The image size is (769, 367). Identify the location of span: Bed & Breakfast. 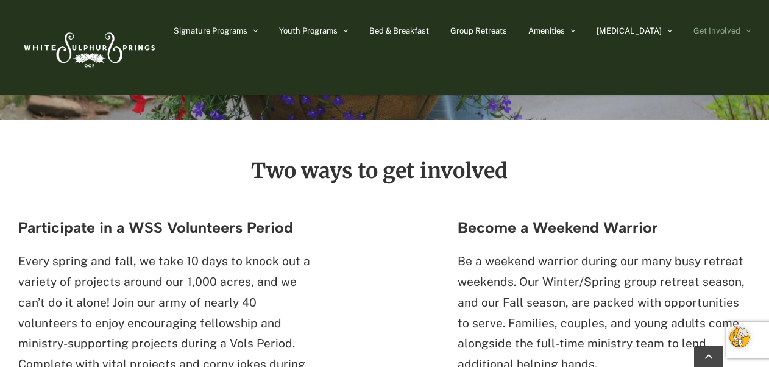
(399, 30).